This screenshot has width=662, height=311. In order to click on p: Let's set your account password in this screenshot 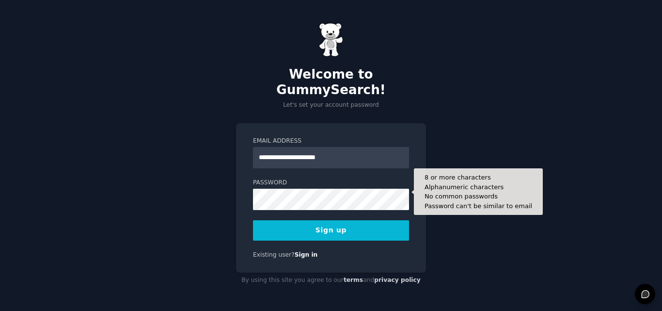, I will do `click(331, 105)`.